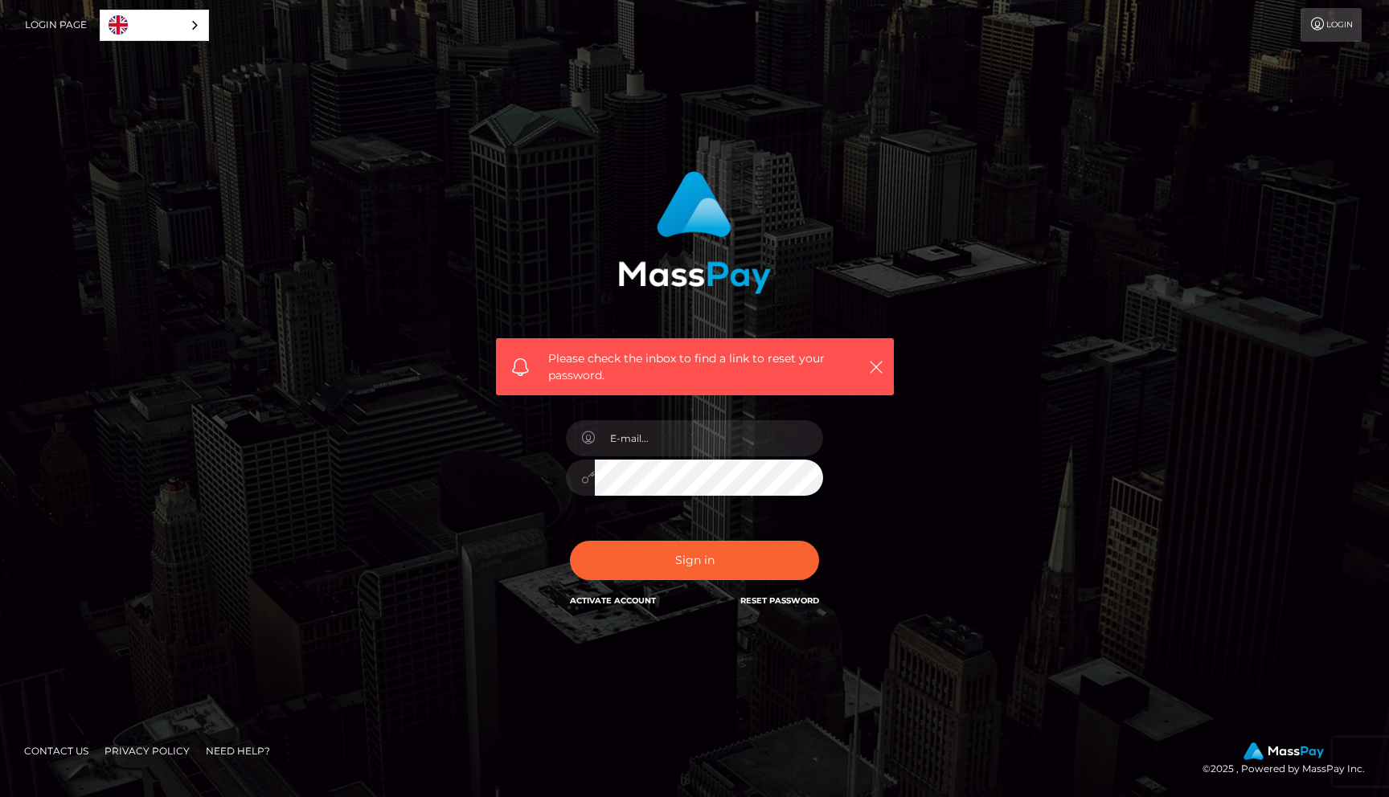 The image size is (1389, 797). I want to click on img: MassPay, so click(1283, 751).